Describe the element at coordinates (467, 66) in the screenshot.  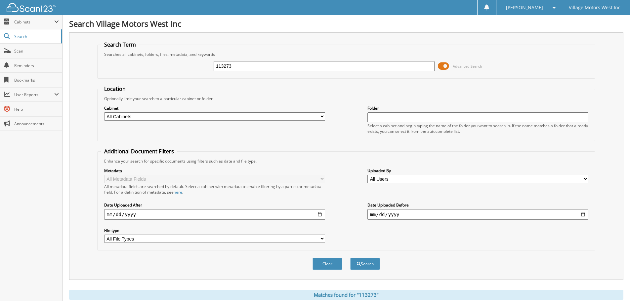
I see `span: Advanced Search` at that location.